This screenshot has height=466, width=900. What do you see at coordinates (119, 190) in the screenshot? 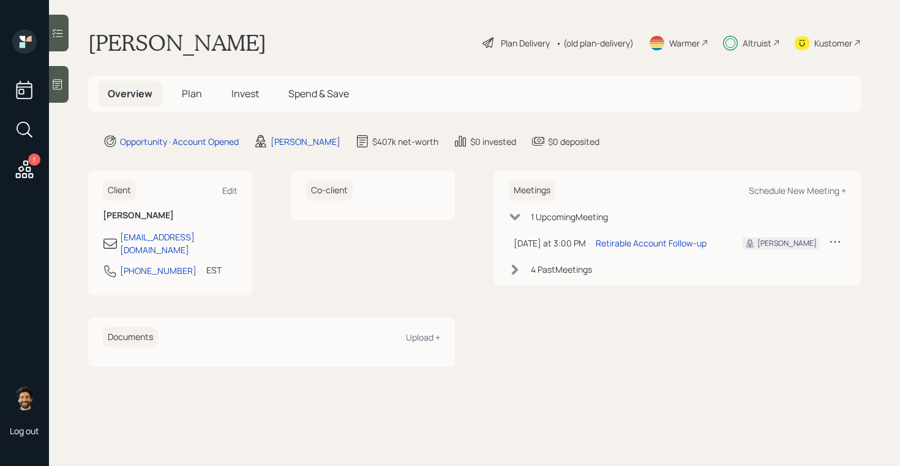
I see `h6: Client` at bounding box center [119, 190].